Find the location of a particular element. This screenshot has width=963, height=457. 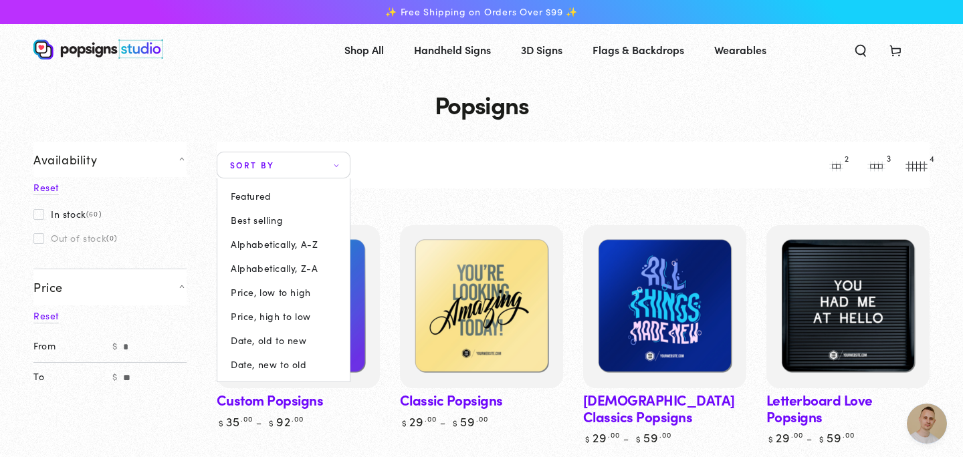

a: Shop All is located at coordinates (364, 49).